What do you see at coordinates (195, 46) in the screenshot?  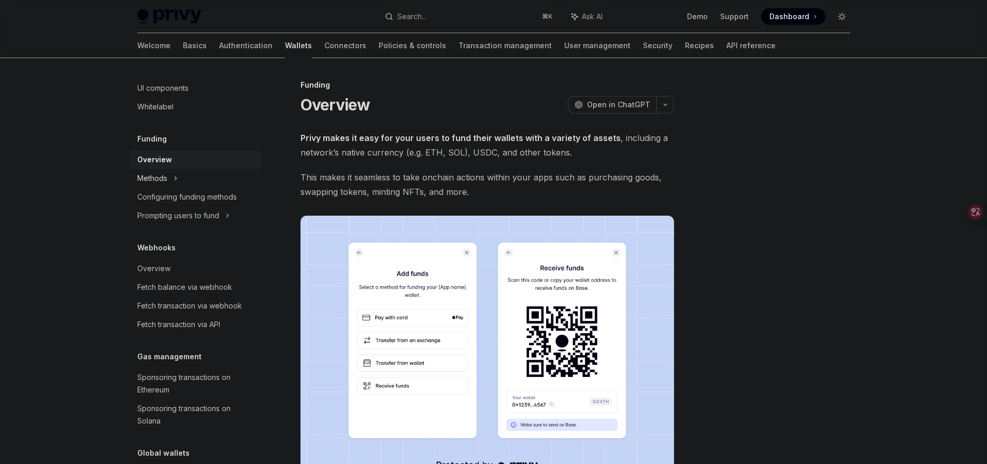 I see `a: Basics` at bounding box center [195, 46].